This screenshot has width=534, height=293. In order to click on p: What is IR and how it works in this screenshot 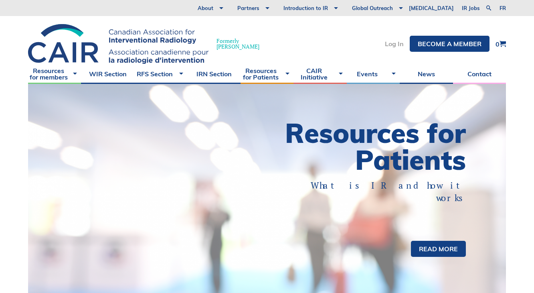, I will do `click(381, 192)`.